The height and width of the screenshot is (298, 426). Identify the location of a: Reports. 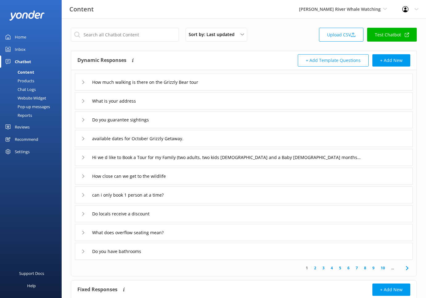
(33, 115).